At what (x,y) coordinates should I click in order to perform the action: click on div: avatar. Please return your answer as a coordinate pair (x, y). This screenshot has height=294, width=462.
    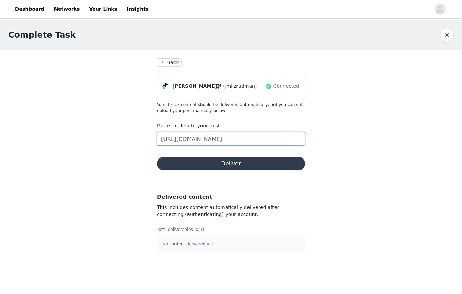
    Looking at the image, I should click on (439, 9).